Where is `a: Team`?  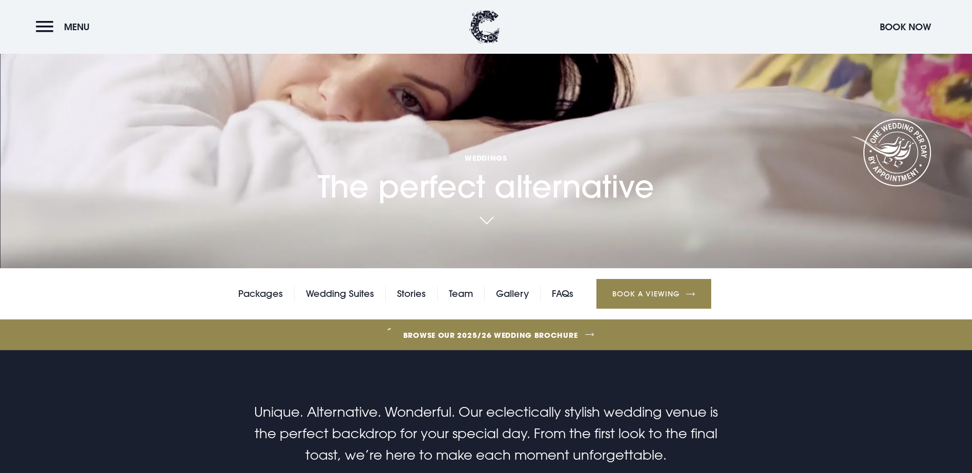
a: Team is located at coordinates (460, 294).